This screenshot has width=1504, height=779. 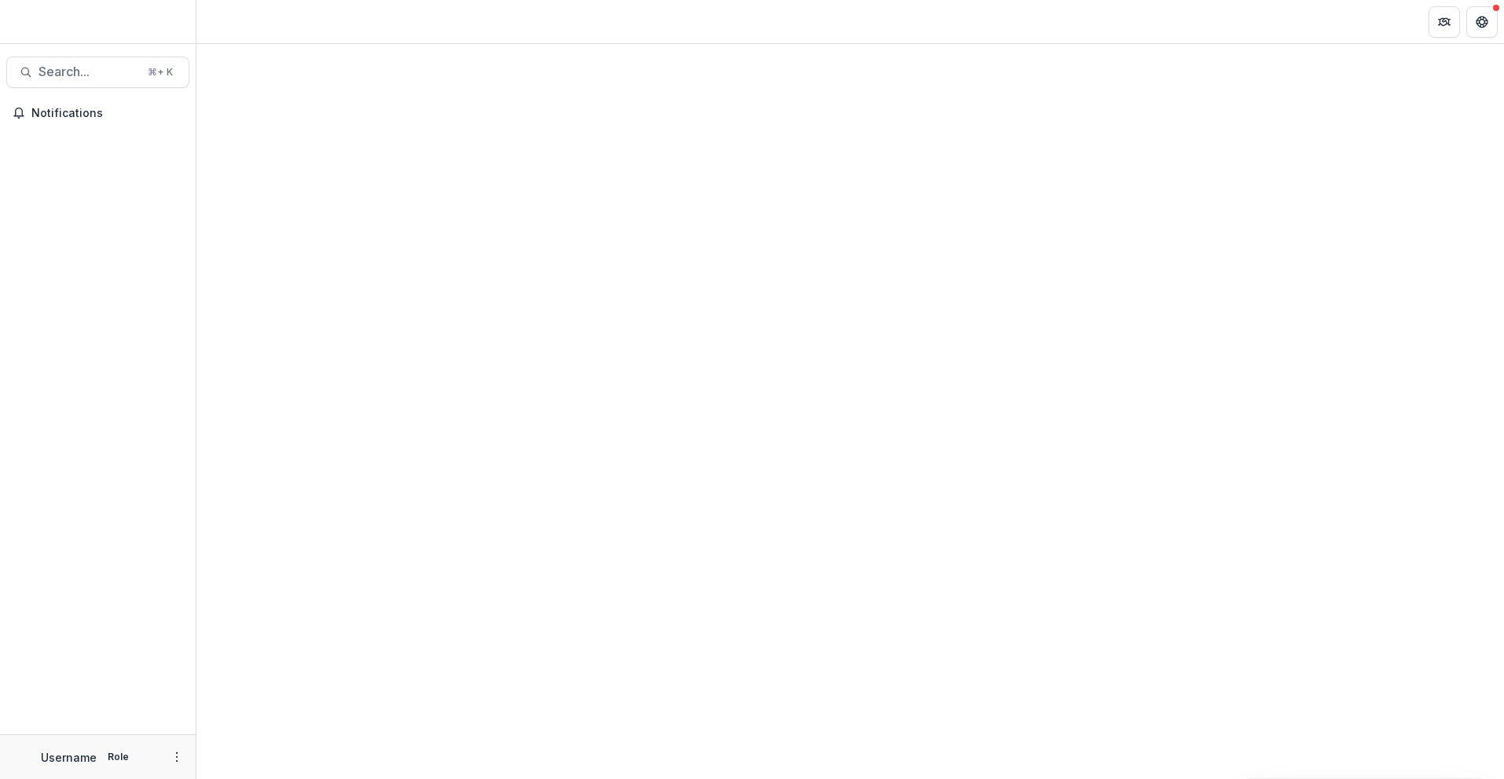 What do you see at coordinates (107, 113) in the screenshot?
I see `span: Notifications` at bounding box center [107, 113].